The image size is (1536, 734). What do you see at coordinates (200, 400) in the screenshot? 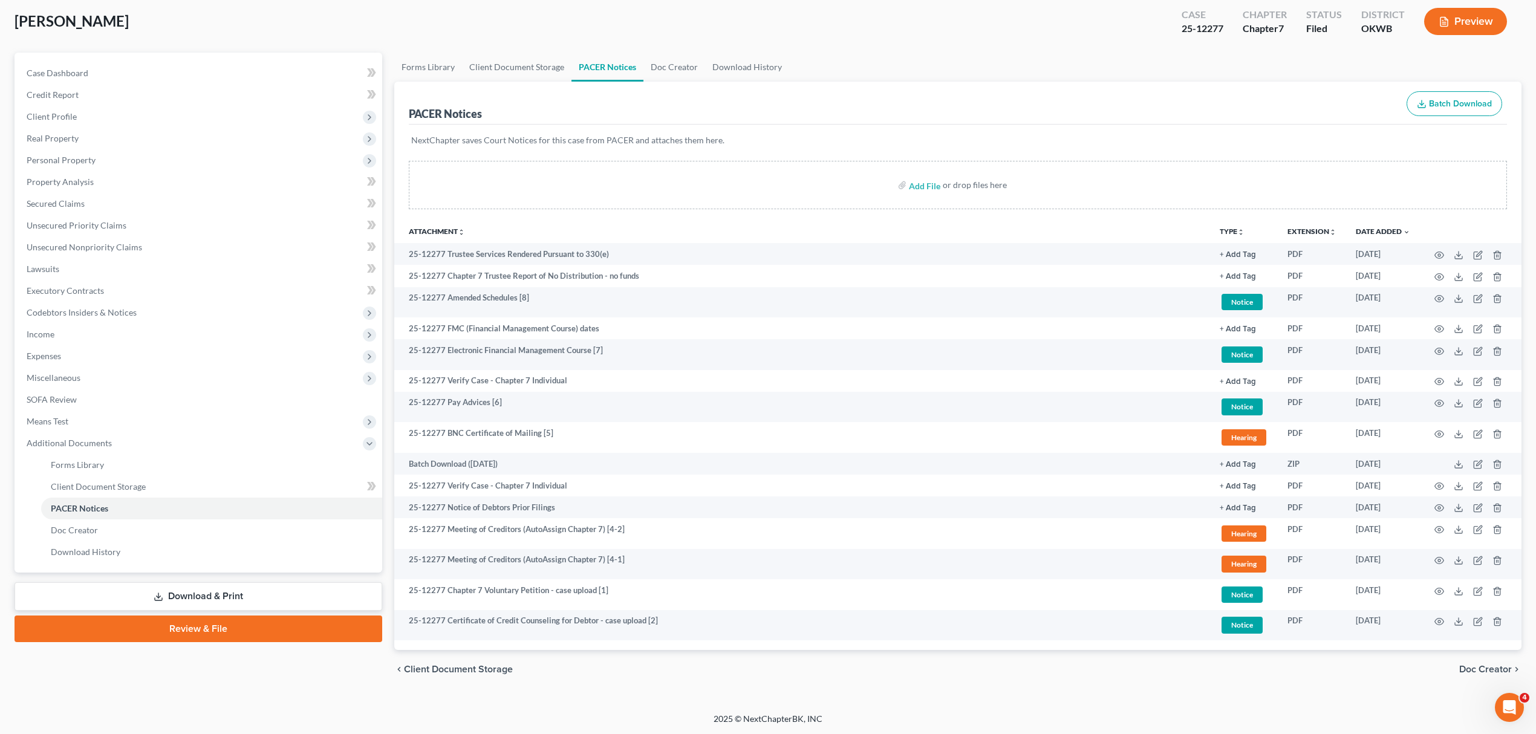
I see `a: SOFA Review` at bounding box center [200, 400].